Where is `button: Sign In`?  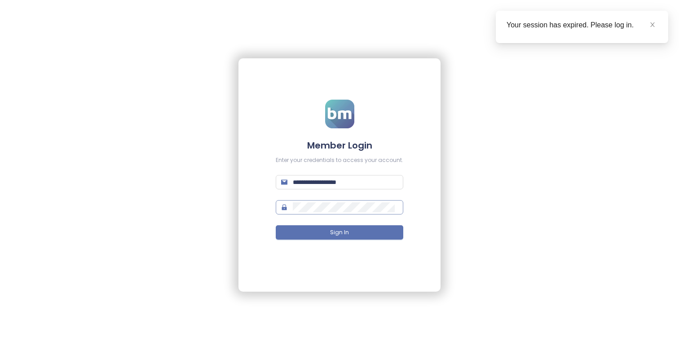 button: Sign In is located at coordinates (339, 233).